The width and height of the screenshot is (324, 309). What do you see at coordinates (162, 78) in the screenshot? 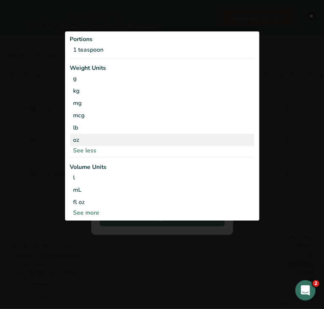
I see `div: g` at bounding box center [162, 78].